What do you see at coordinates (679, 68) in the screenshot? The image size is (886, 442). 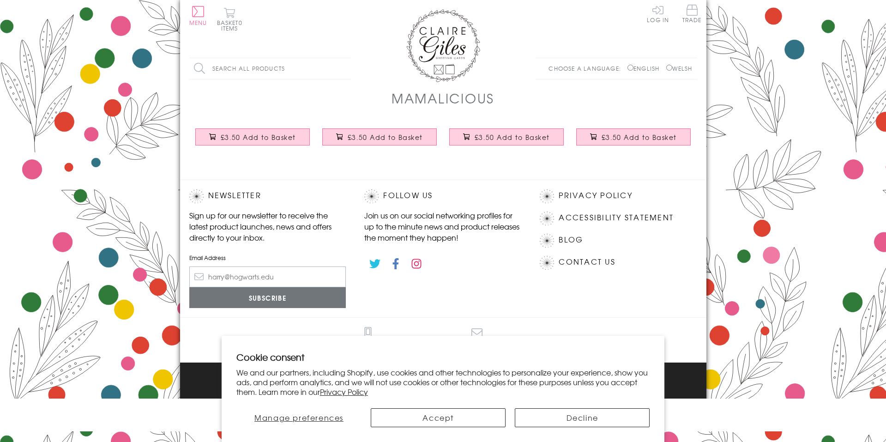 I see `label: Welsh` at bounding box center [679, 68].